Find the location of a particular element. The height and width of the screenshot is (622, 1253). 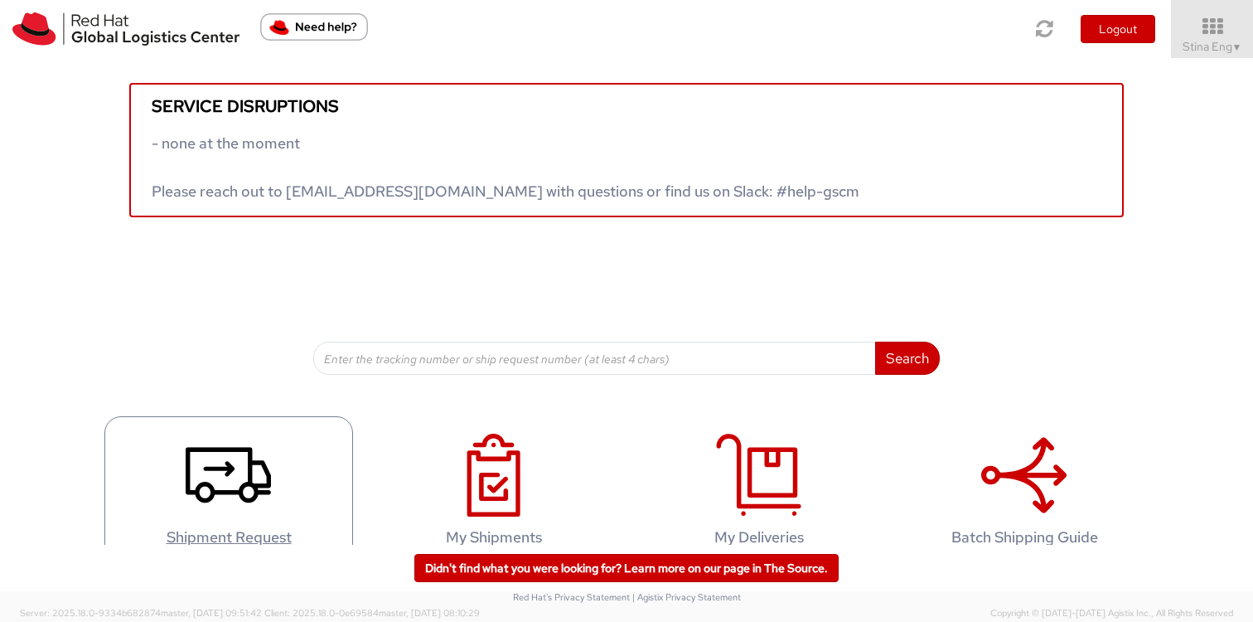

h4: Shipment Request is located at coordinates (229, 537).